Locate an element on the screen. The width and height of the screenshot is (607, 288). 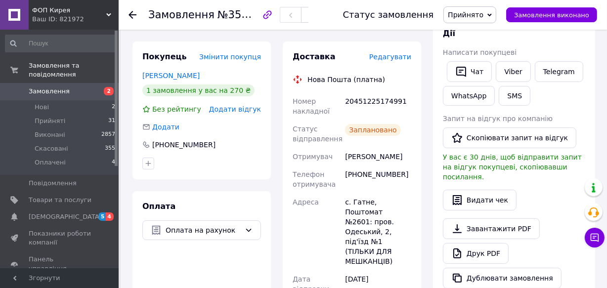
span: Замовлення виконано is located at coordinates (552, 15).